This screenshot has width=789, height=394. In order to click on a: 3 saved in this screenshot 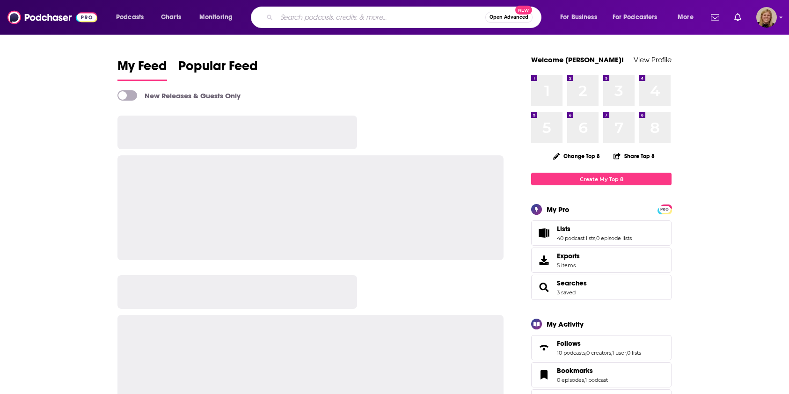, I will do `click(566, 293)`.